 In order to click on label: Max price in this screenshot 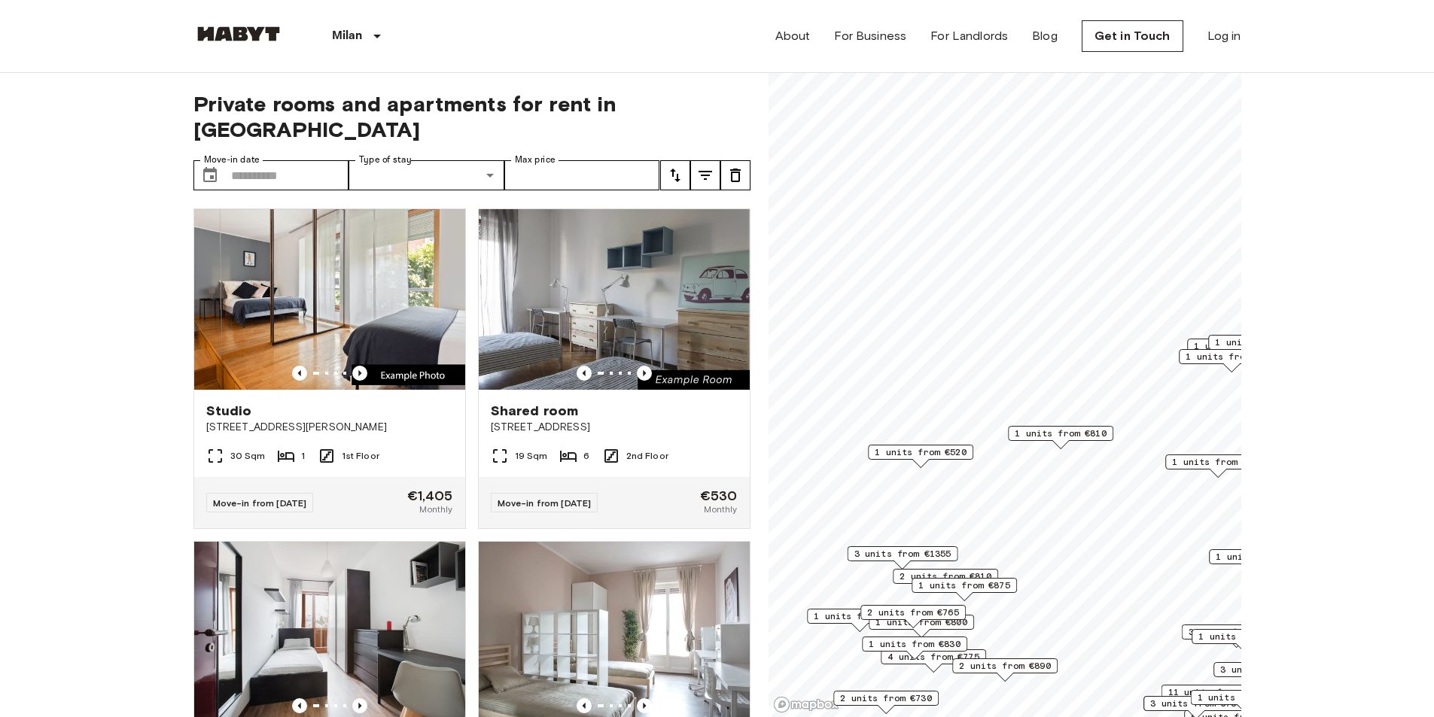, I will do `click(535, 160)`.